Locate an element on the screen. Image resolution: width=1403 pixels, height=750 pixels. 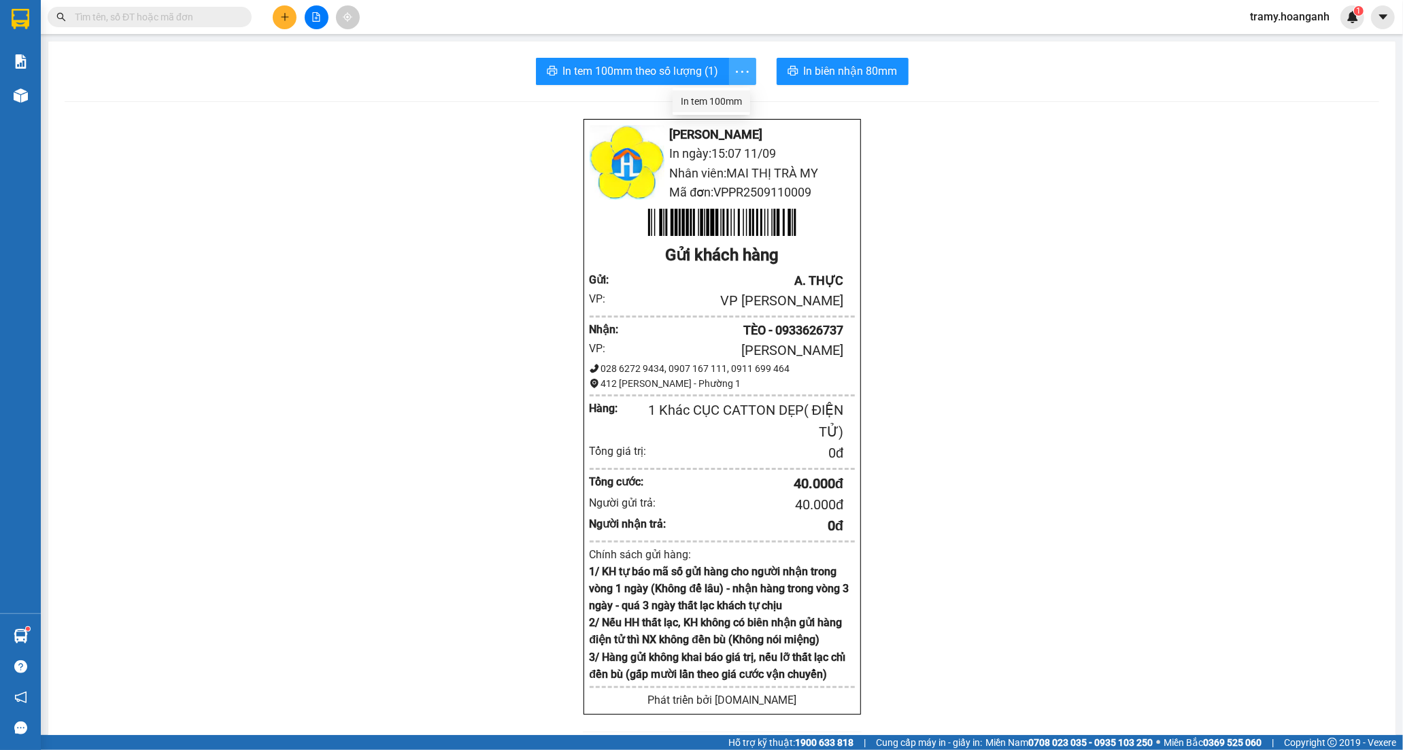
span: more is located at coordinates (742, 71).